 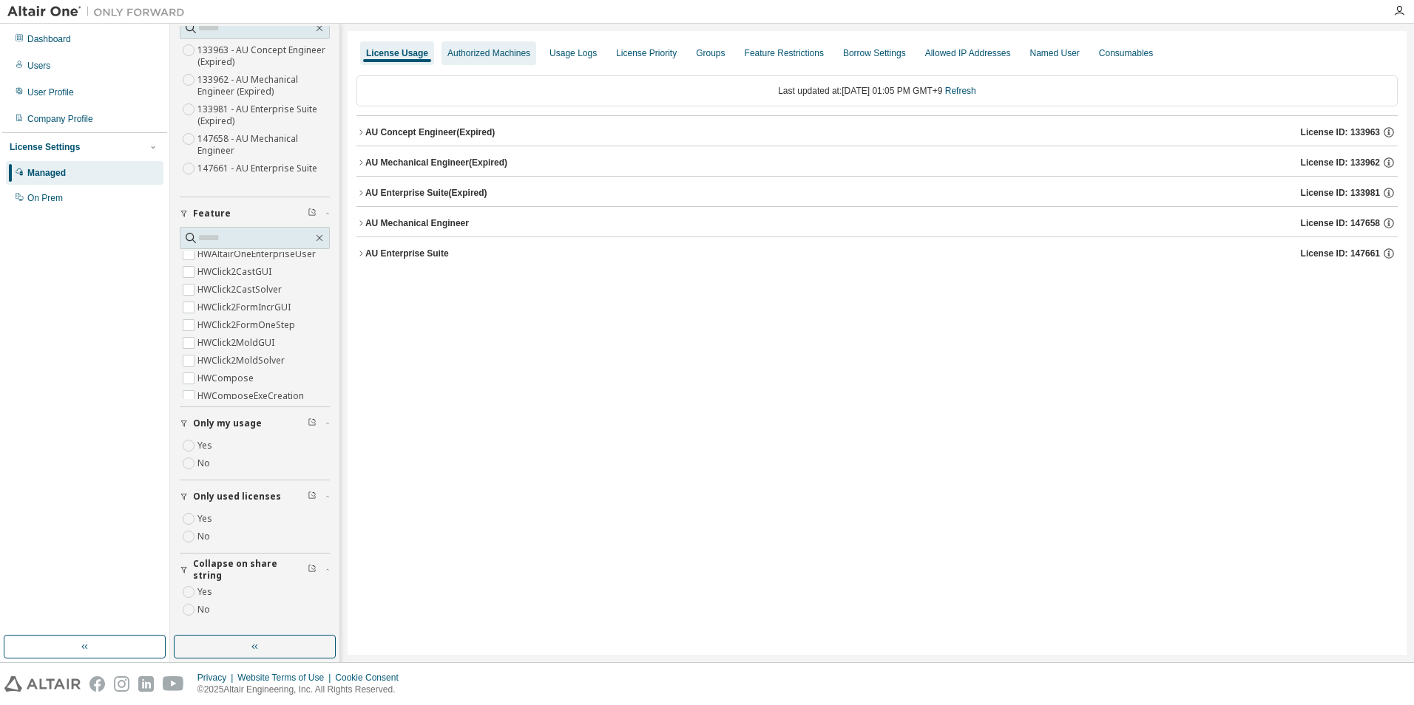 I want to click on img: youtube.svg, so click(x=173, y=684).